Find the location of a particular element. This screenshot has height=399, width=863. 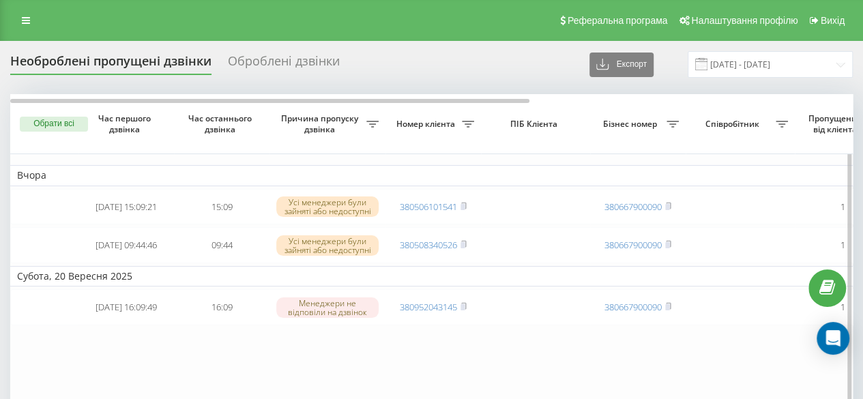

span: ПІБ Клієнта is located at coordinates (536, 124).